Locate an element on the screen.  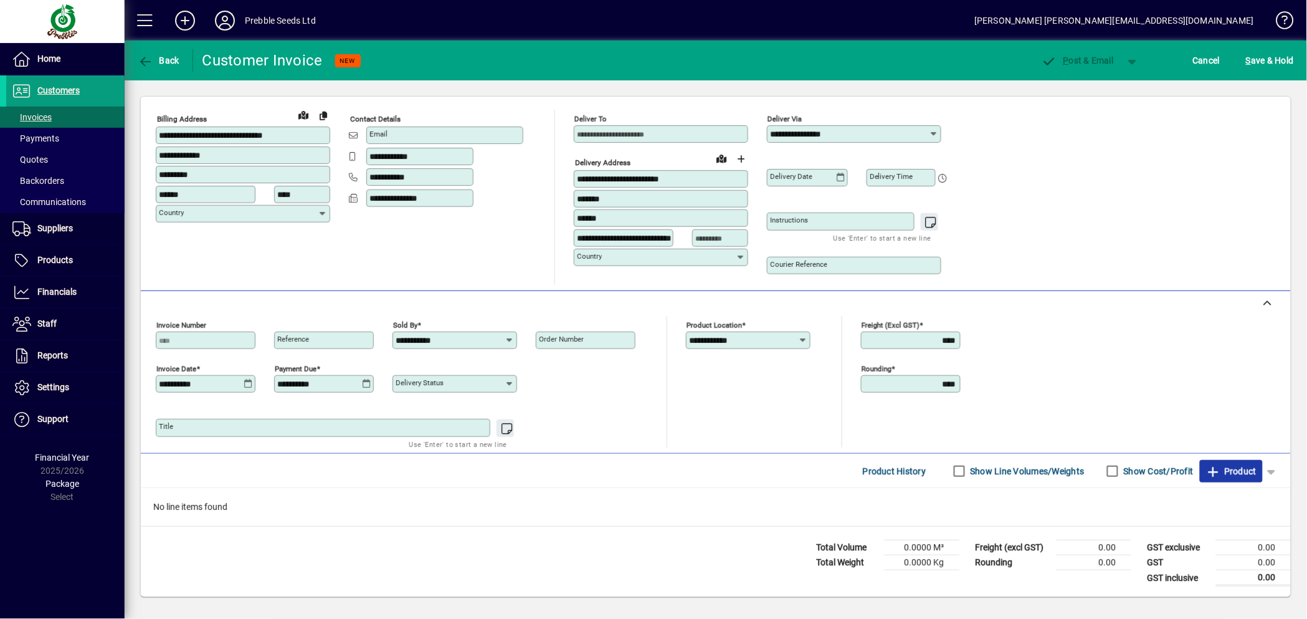
mat-label: Title is located at coordinates (166, 426).